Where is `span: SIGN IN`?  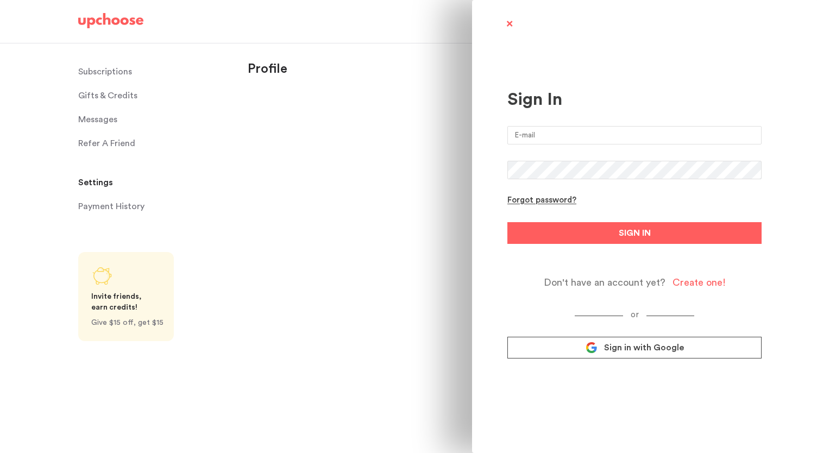
span: SIGN IN is located at coordinates (634, 233).